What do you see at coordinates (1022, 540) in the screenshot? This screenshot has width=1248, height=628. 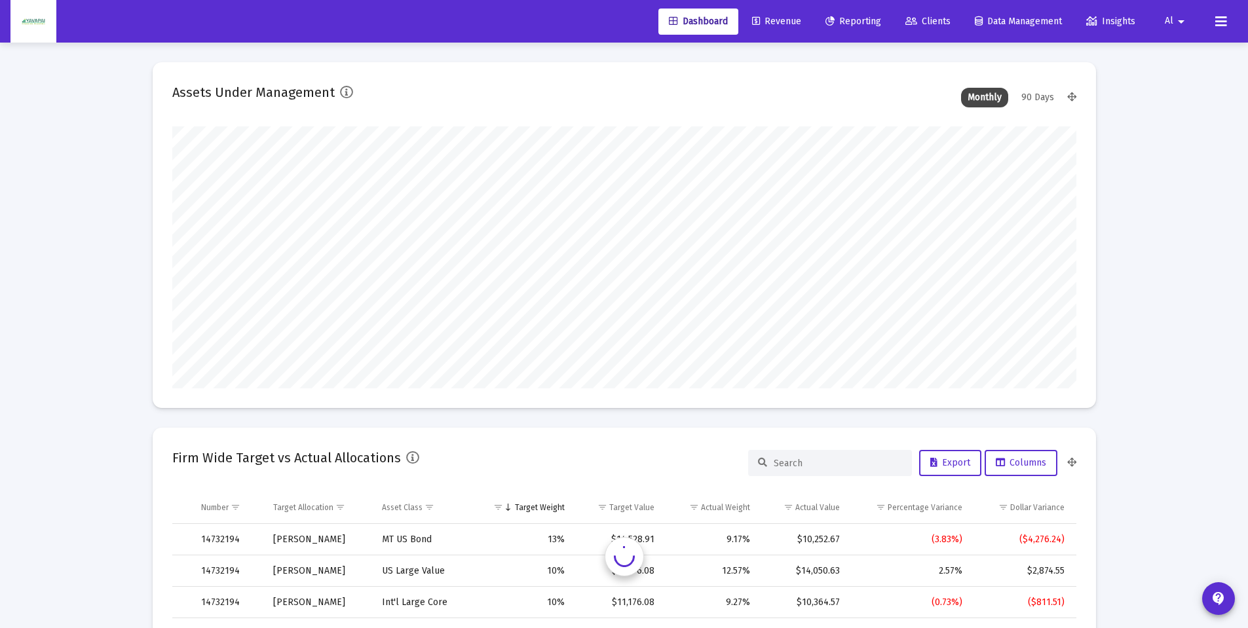 I see `div: ($4,276.24)` at bounding box center [1022, 540].